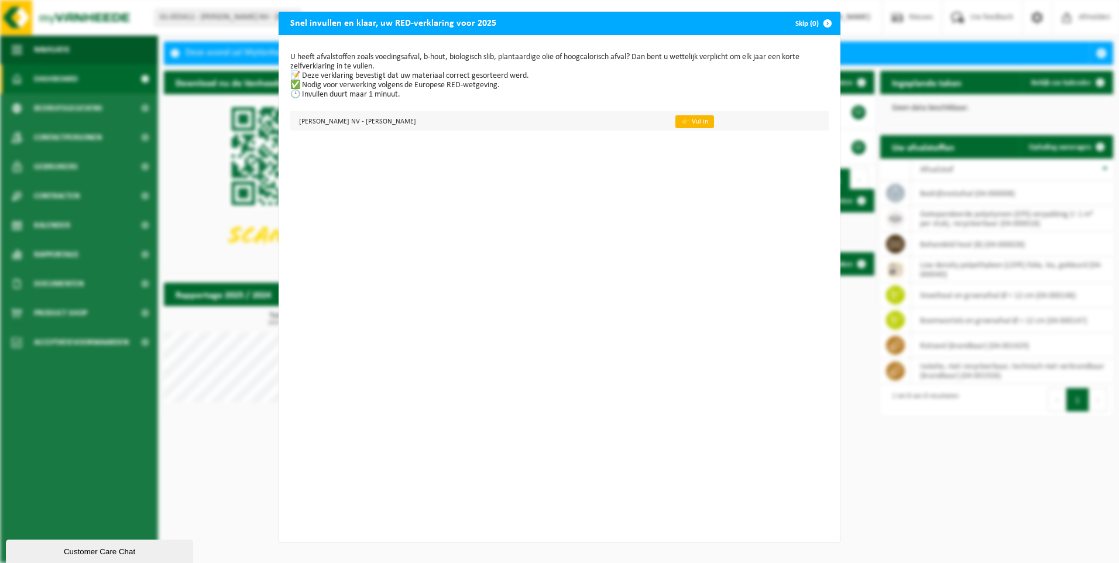 This screenshot has width=1119, height=563. Describe the element at coordinates (393, 23) in the screenshot. I see `h2: Snel invullen en klaar, uw RED-verklaring voor 2025` at that location.